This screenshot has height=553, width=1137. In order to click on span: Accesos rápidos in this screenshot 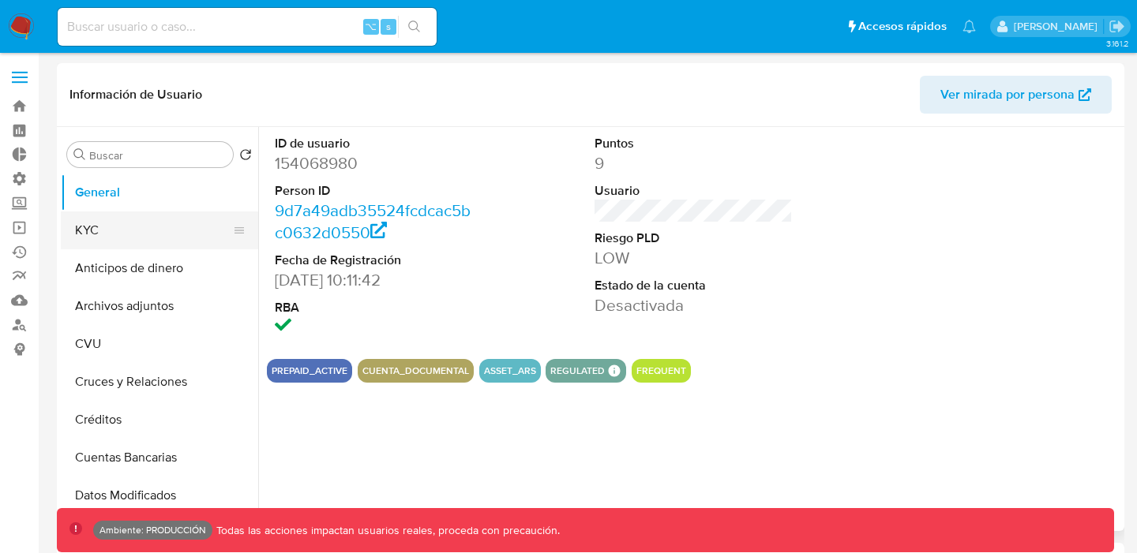, I will do `click(902, 26)`.